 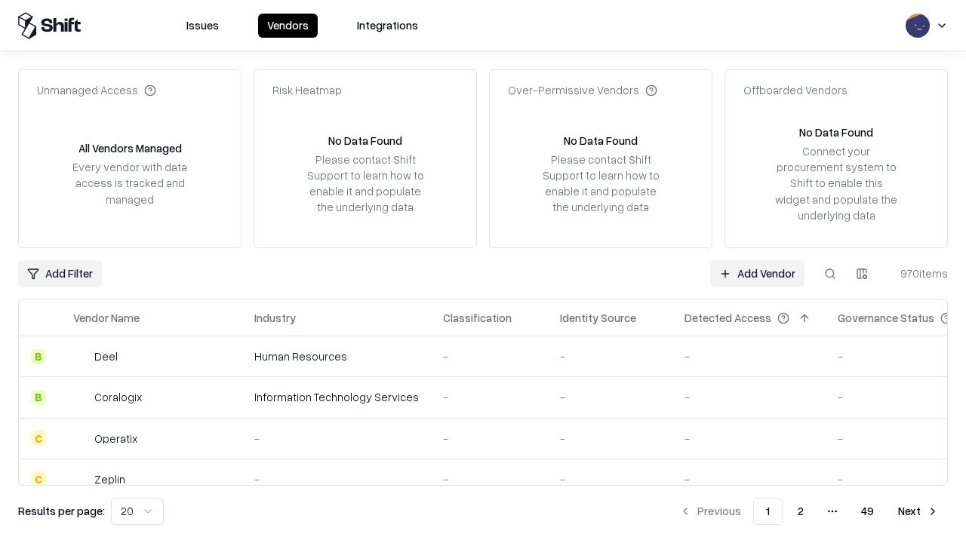 What do you see at coordinates (60, 274) in the screenshot?
I see `button: Add Filter` at bounding box center [60, 274].